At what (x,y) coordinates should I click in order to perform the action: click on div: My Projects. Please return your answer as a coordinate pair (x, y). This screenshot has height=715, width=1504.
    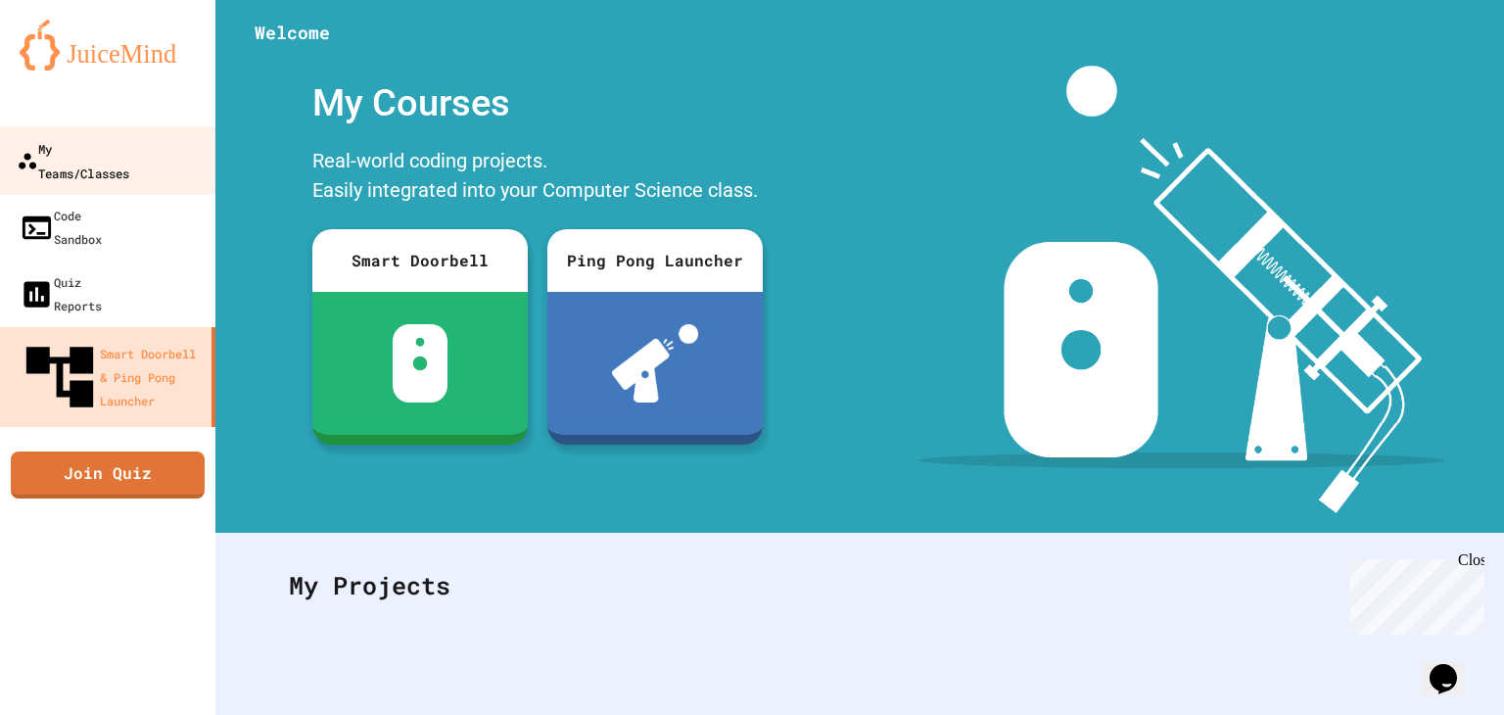
    Looking at the image, I should click on (860, 586).